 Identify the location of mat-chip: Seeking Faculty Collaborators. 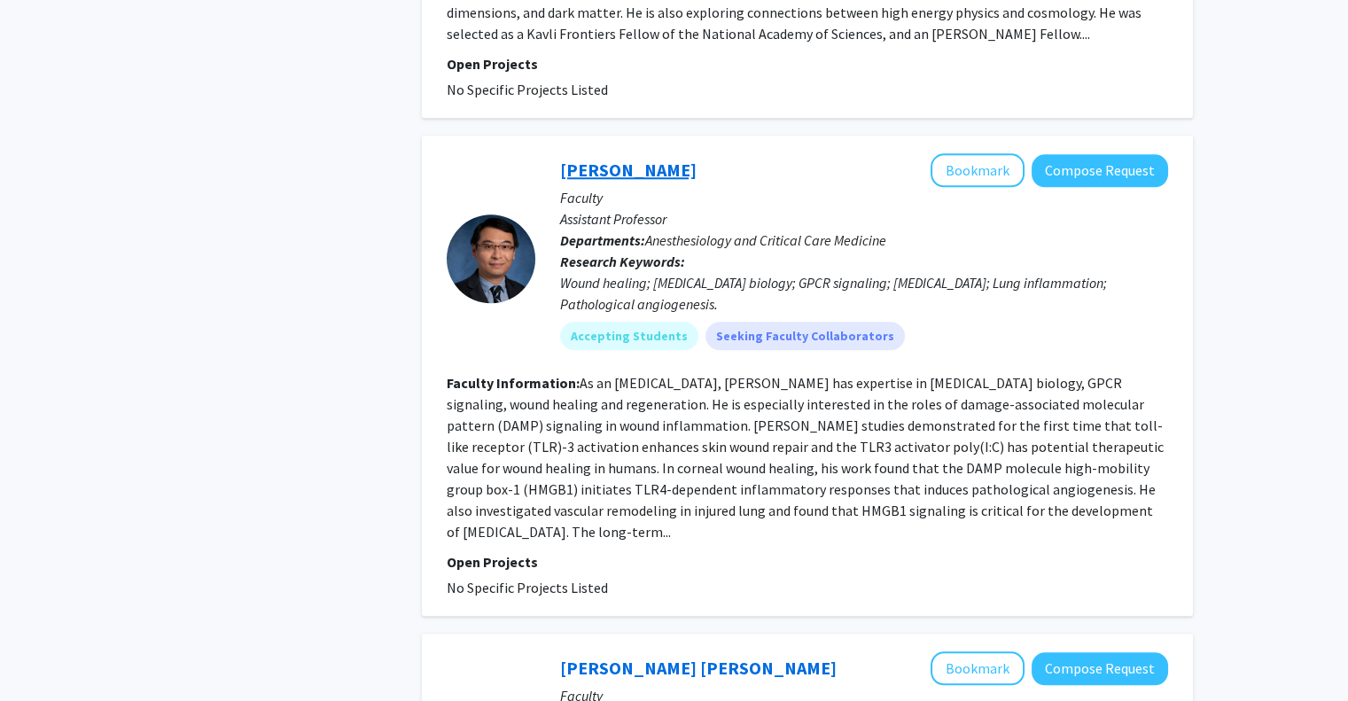
(805, 336).